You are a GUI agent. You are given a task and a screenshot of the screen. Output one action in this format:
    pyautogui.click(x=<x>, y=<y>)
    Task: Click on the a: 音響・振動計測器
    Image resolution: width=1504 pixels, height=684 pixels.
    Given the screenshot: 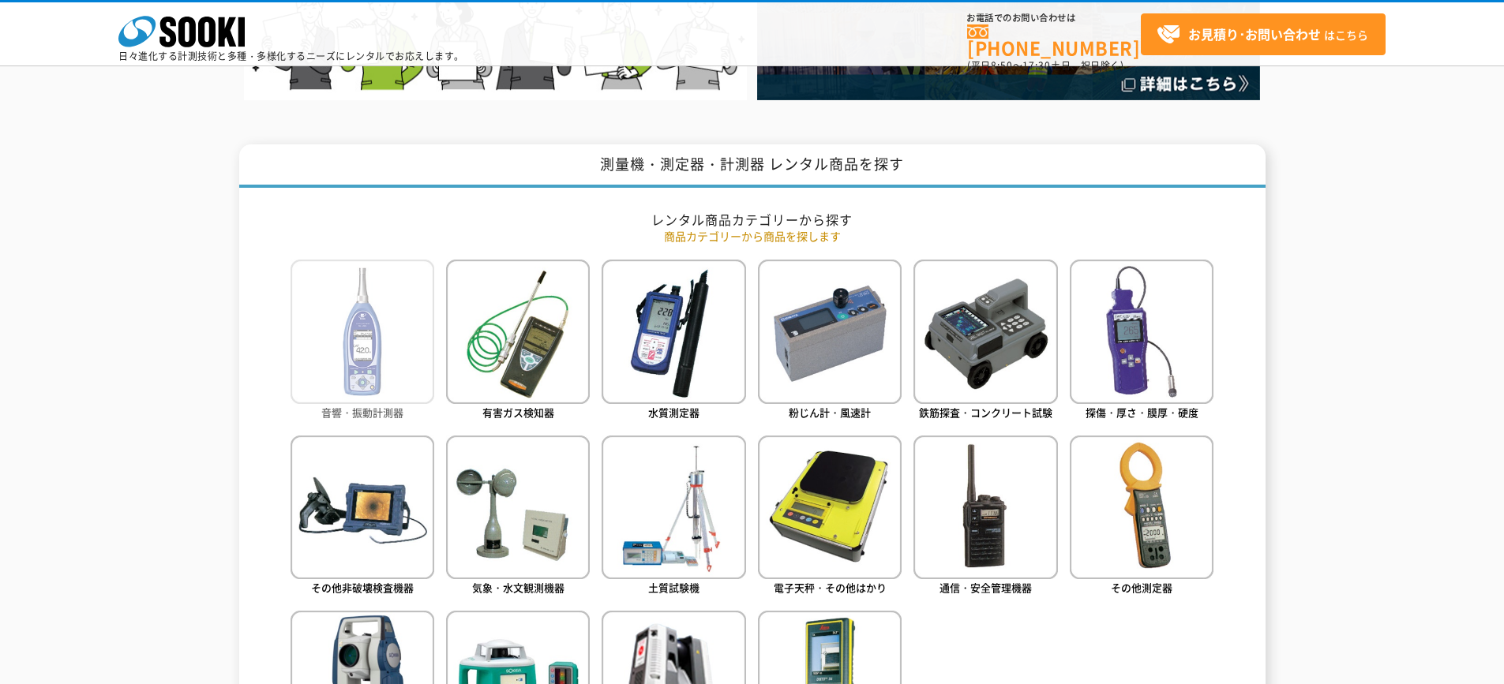 What is the action you would take?
    pyautogui.click(x=362, y=341)
    